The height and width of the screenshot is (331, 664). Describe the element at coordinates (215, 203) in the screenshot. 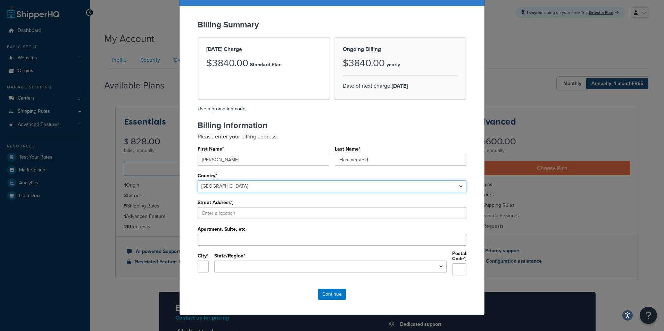

I see `label: Street Address` at that location.